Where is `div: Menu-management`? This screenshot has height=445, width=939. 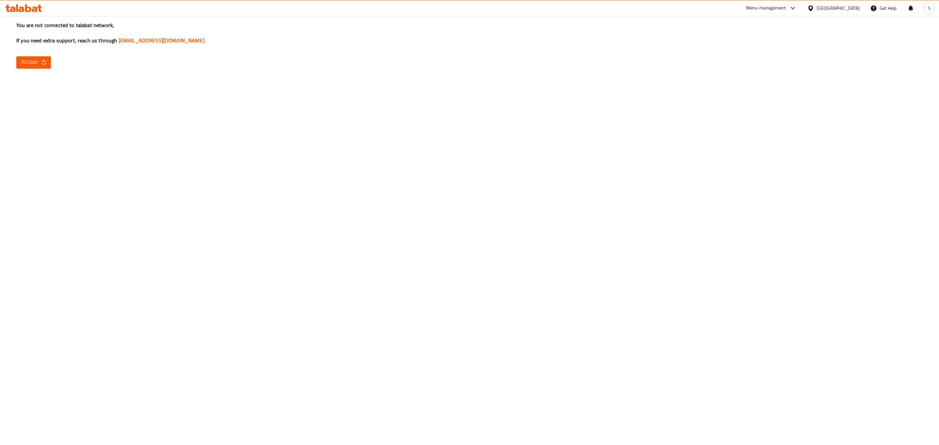
div: Menu-management is located at coordinates (765, 8).